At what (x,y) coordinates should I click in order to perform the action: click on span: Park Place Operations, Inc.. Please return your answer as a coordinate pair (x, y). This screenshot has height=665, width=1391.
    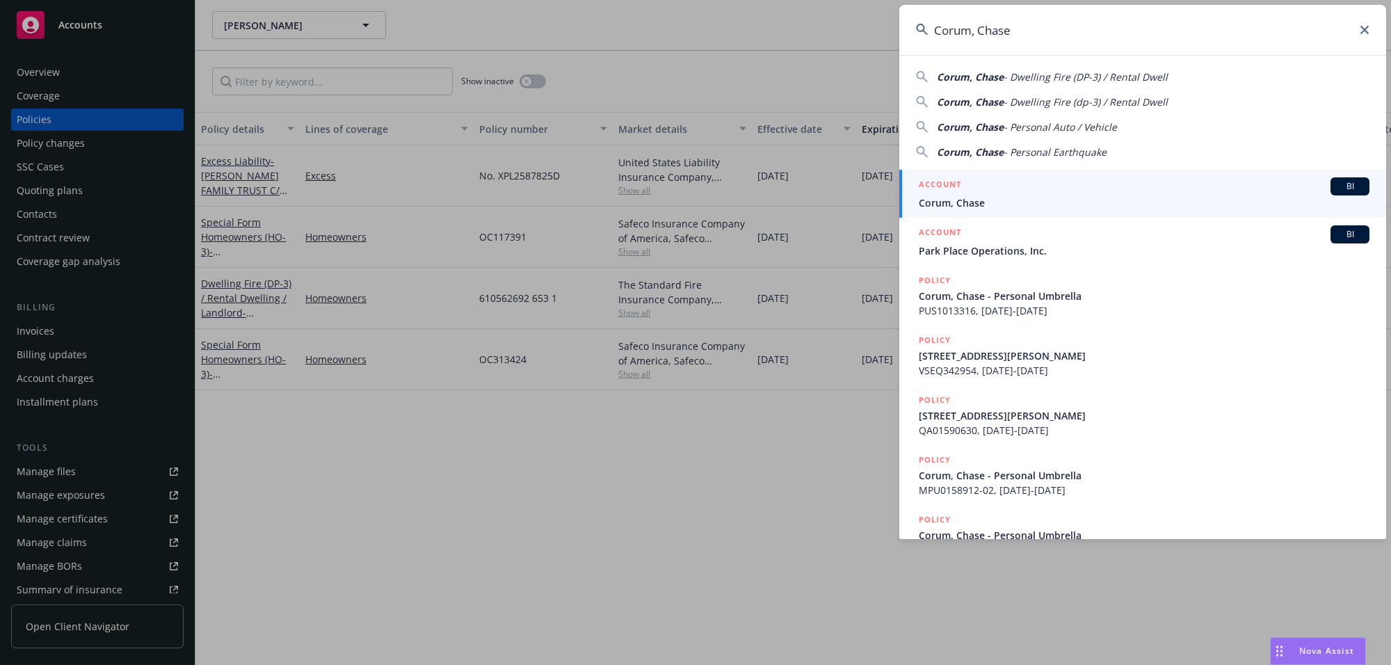
    Looking at the image, I should click on (1144, 250).